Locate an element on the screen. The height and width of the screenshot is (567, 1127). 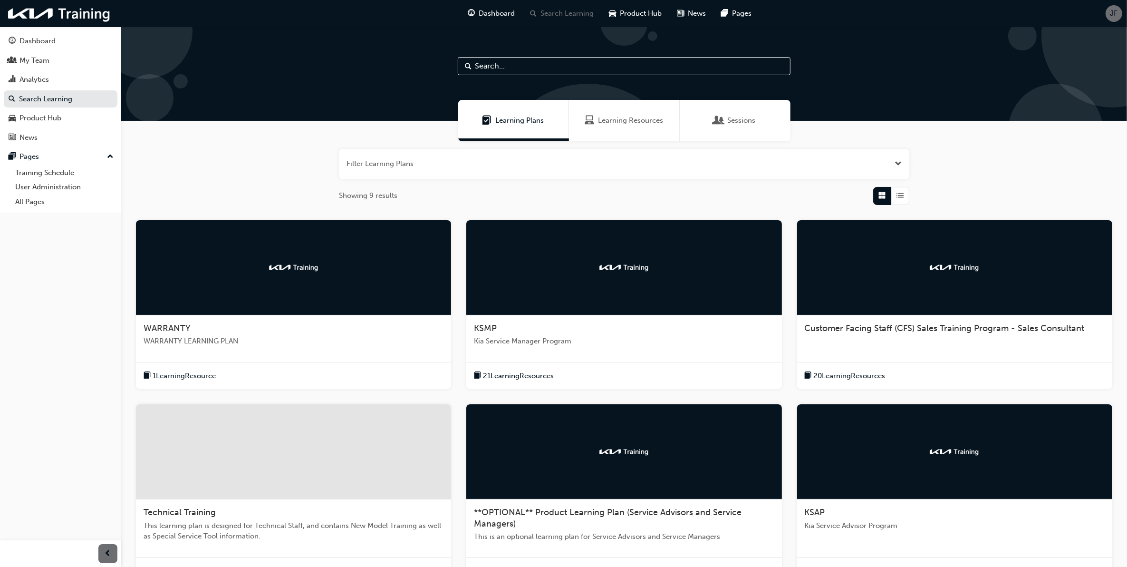
a: guage-iconDashboard is located at coordinates (491, 13).